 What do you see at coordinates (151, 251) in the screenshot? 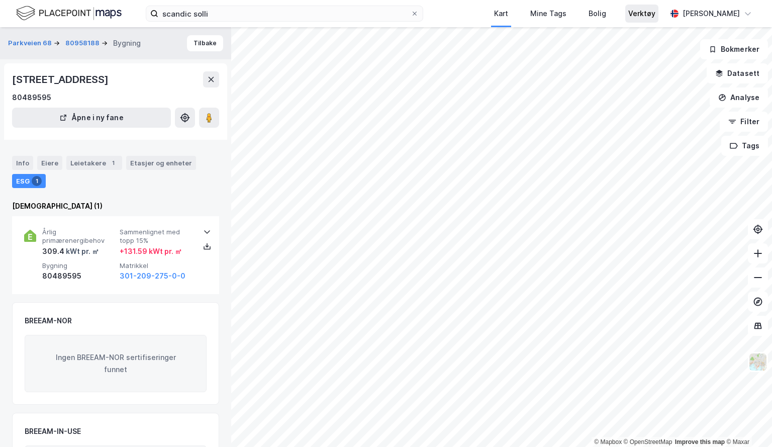
I see `div: + 131.59 kWt pr. ㎡` at bounding box center [151, 251].